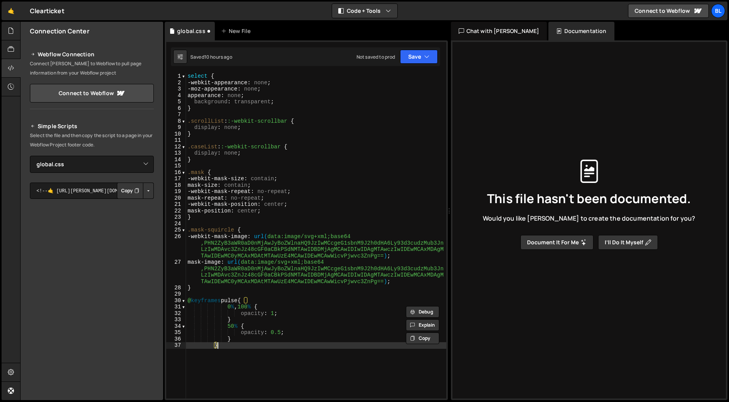 This screenshot has width=729, height=402. Describe the element at coordinates (92, 54) in the screenshot. I see `h2: Webflow Connection` at that location.